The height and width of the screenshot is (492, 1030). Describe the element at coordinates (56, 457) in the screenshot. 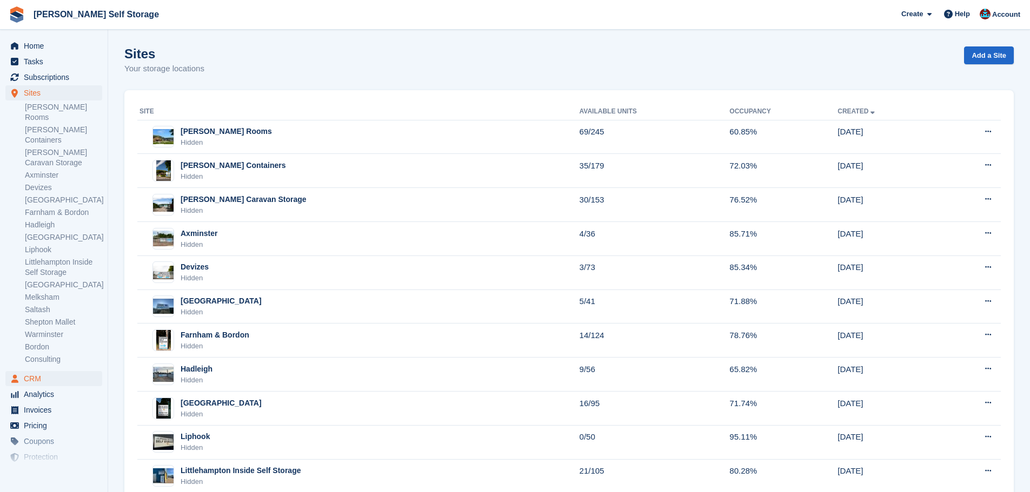

I see `span: Protection` at that location.